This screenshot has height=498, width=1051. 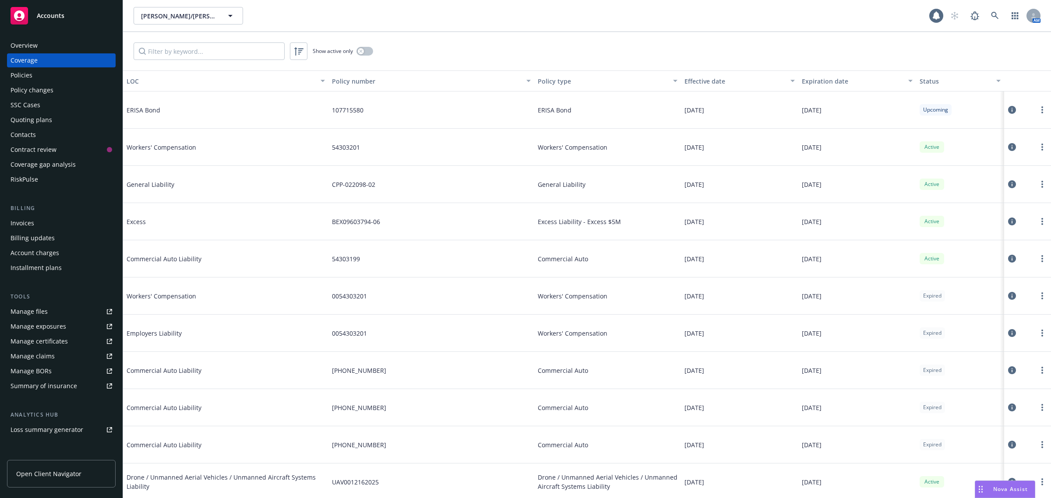 I want to click on input: Filter by keyword..., so click(x=209, y=51).